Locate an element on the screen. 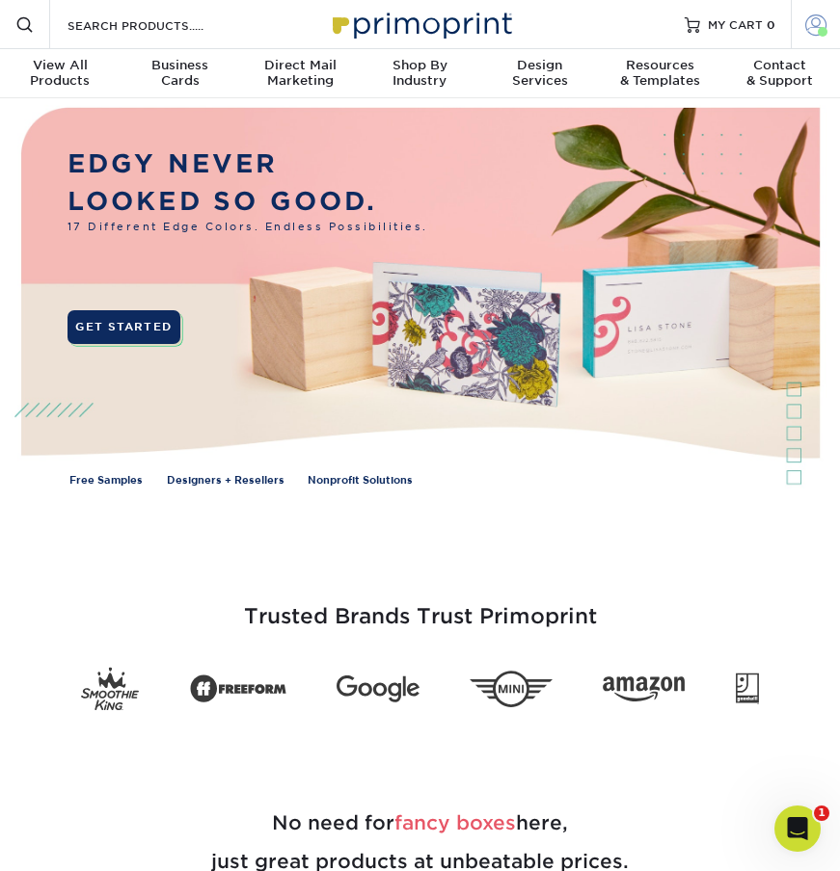  span: 0 is located at coordinates (770, 24).